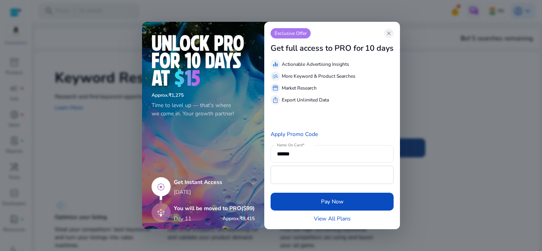  I want to click on span: Pay Now, so click(332, 202).